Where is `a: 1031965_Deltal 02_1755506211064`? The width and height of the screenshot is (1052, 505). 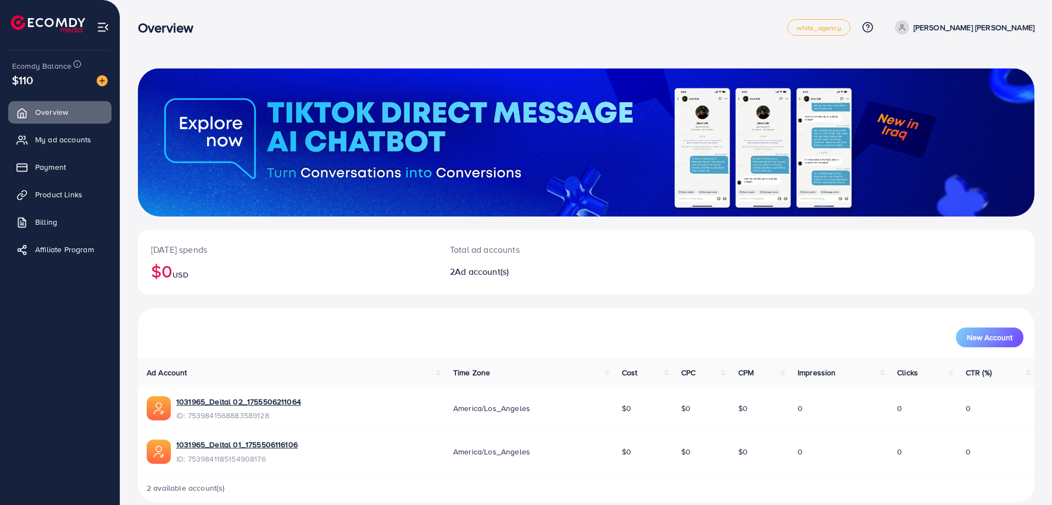
a: 1031965_Deltal 02_1755506211064 is located at coordinates (238, 401).